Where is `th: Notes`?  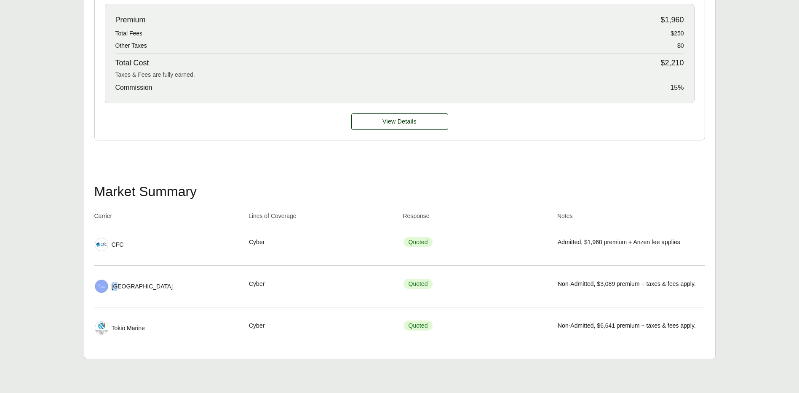 th: Notes is located at coordinates (631, 217).